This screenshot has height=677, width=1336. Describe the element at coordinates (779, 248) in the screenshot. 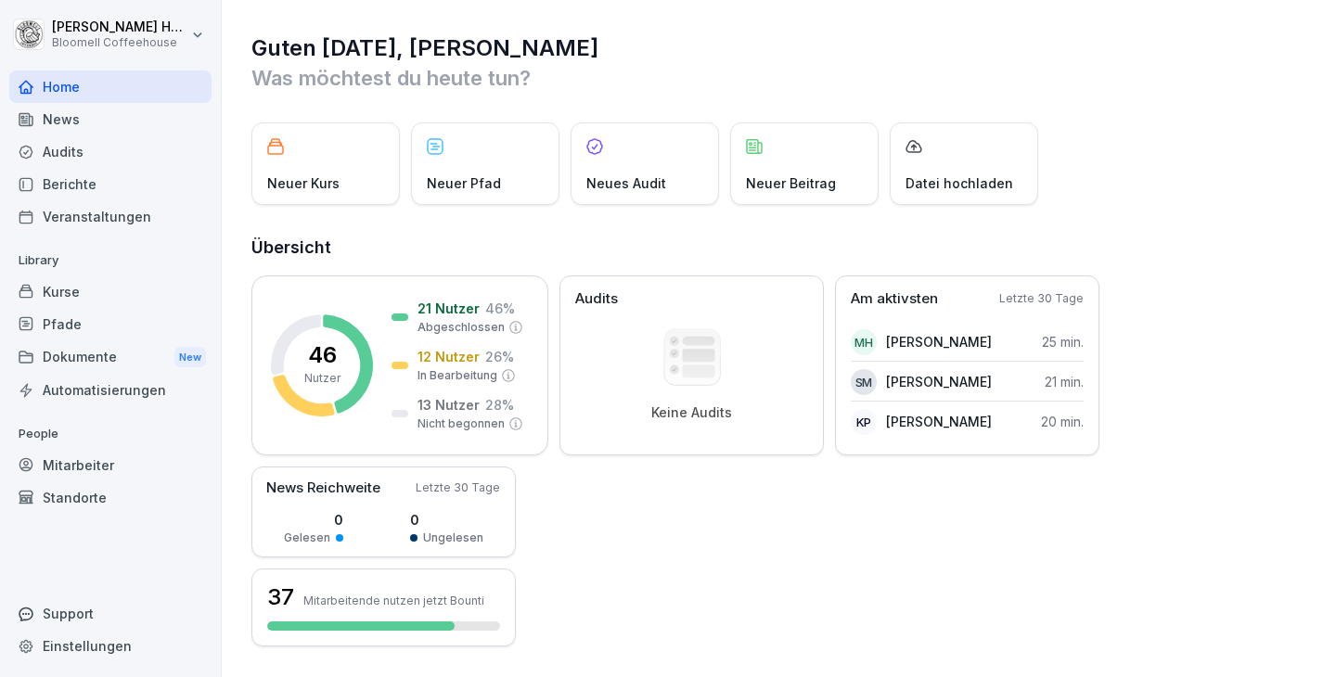

I see `h2: Übersicht` at that location.